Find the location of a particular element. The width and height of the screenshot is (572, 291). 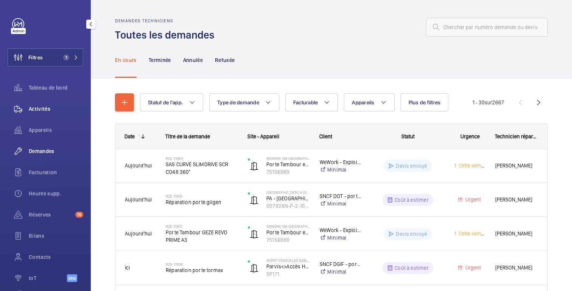

font: Statut is located at coordinates (408, 136).